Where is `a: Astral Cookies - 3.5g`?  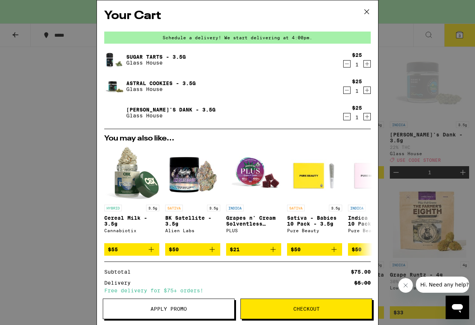 a: Astral Cookies - 3.5g is located at coordinates (161, 83).